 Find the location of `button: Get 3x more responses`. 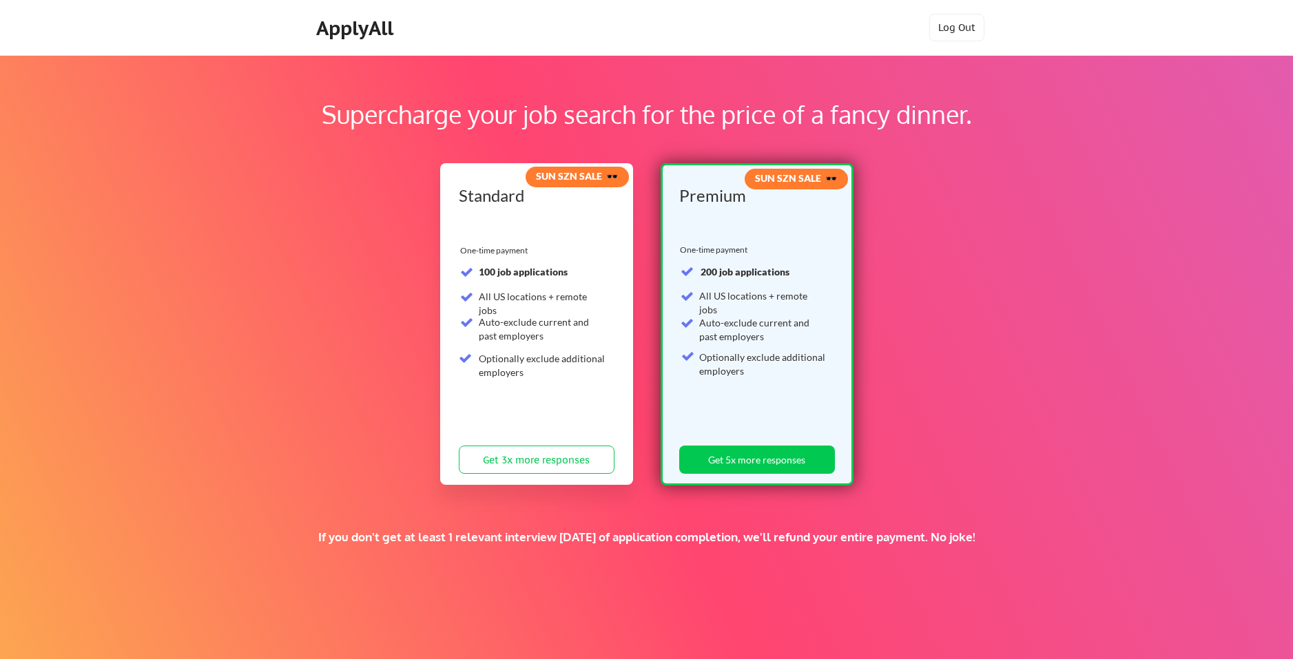

button: Get 3x more responses is located at coordinates (537, 459).